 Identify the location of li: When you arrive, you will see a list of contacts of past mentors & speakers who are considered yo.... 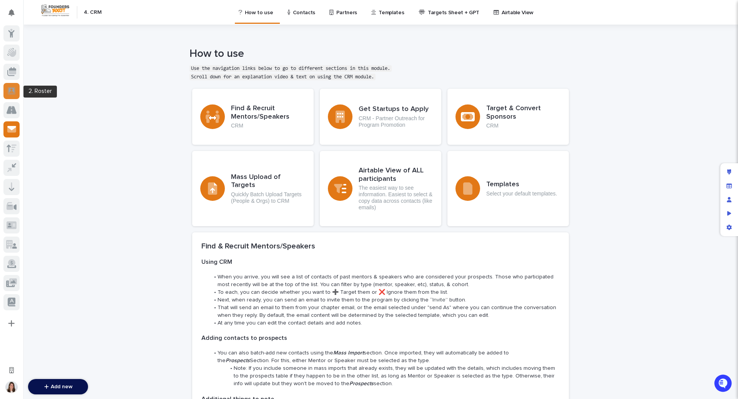
(384, 281).